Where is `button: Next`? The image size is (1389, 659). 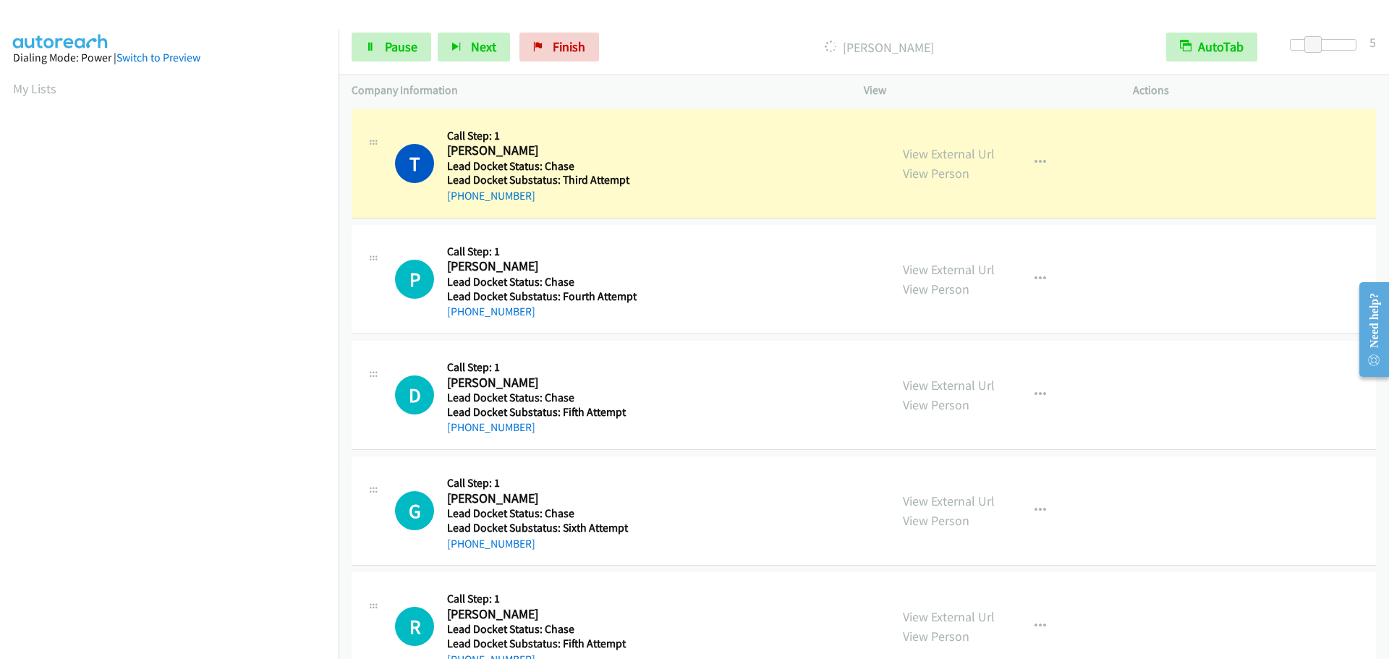 button: Next is located at coordinates (474, 47).